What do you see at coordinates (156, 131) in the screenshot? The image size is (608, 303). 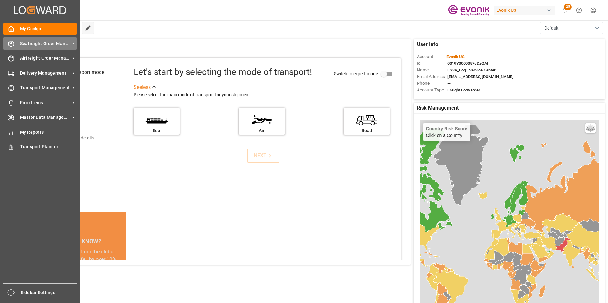 I see `div: Sea` at bounding box center [156, 131].